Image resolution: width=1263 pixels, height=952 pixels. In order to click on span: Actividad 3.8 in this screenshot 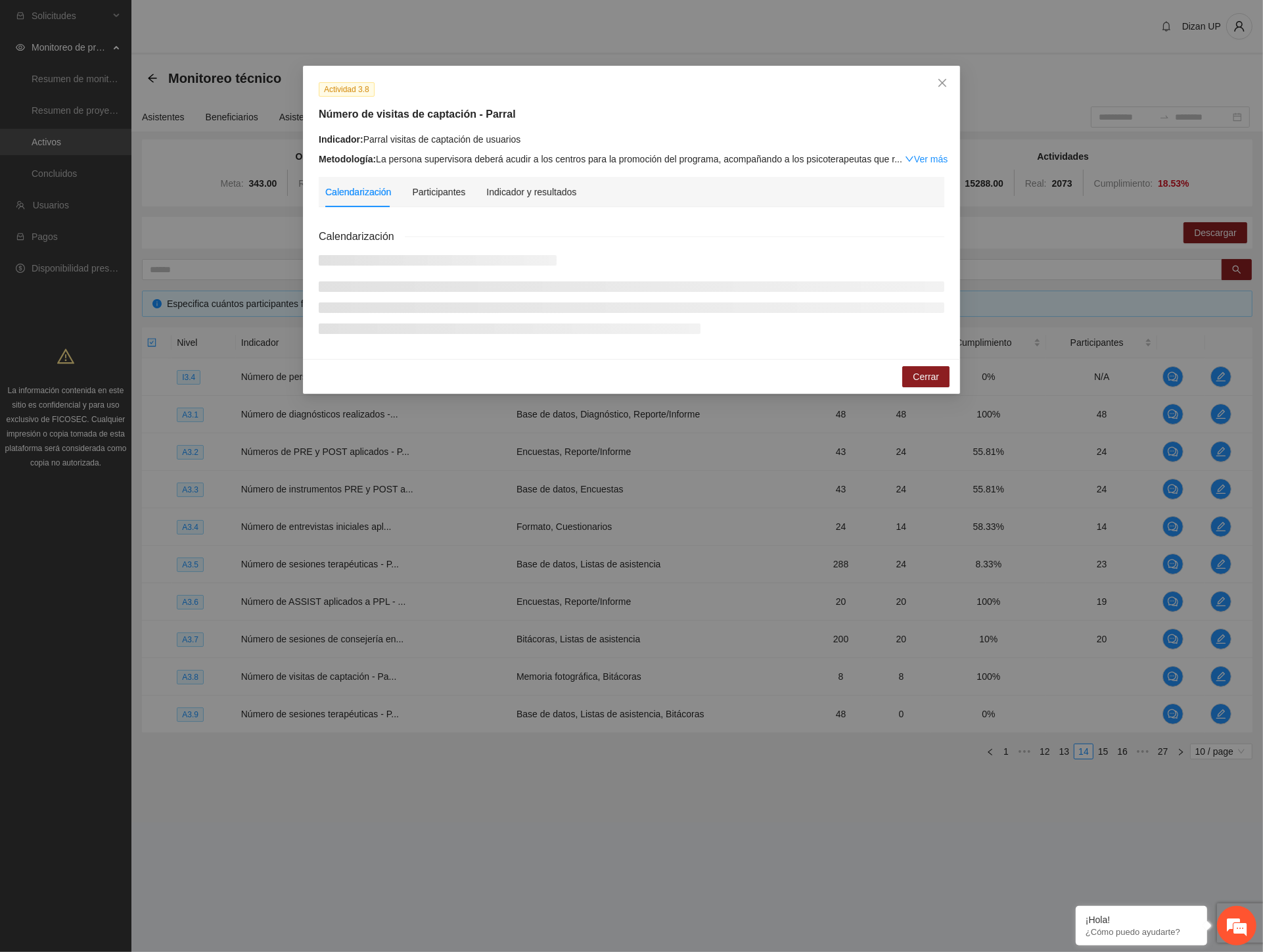, I will do `click(347, 90)`.